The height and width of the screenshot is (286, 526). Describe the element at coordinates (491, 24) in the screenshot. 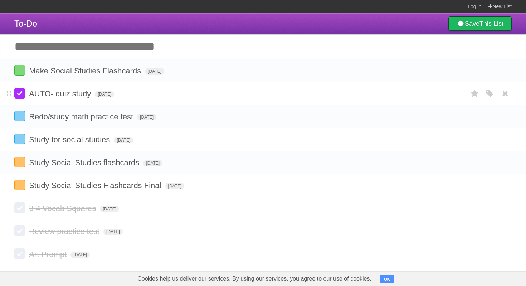

I see `b: This List` at that location.